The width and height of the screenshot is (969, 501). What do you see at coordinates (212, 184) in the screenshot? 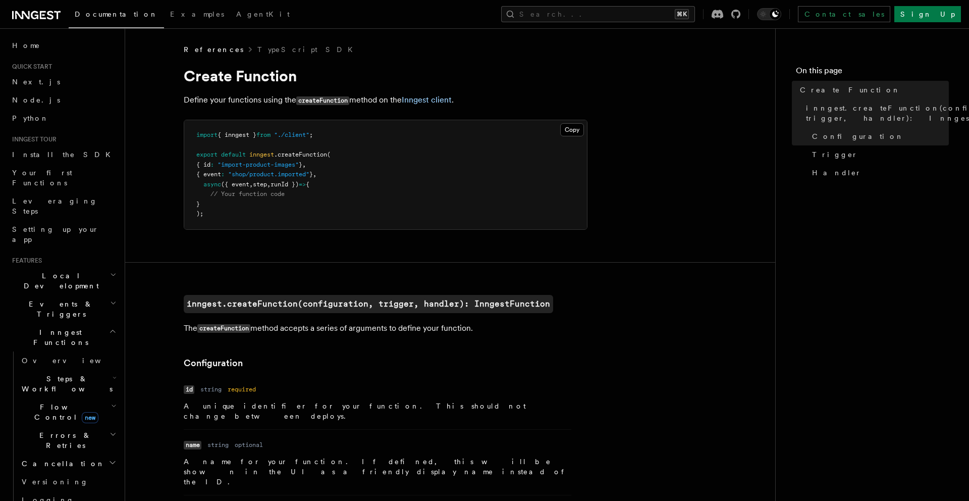
I see `span: async` at bounding box center [212, 184].